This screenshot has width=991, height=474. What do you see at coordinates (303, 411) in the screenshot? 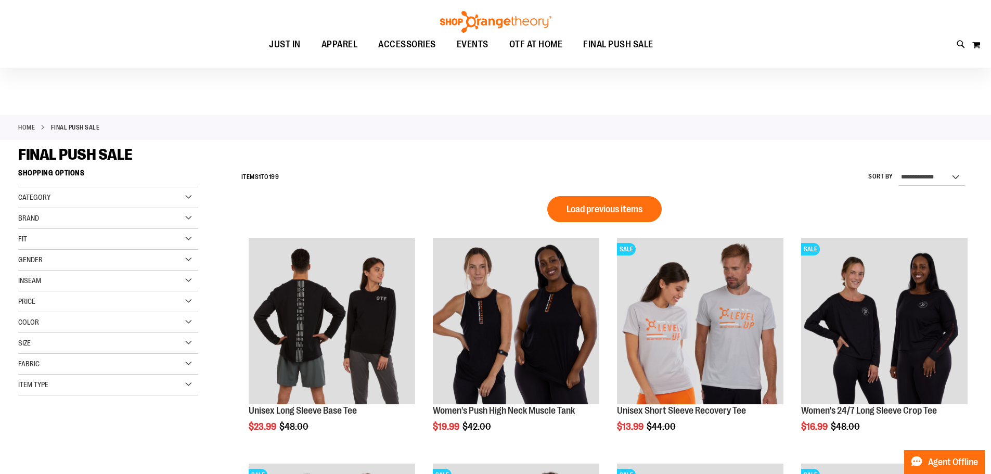
I see `a: Unisex Long Sleeve Base Tee` at bounding box center [303, 411].